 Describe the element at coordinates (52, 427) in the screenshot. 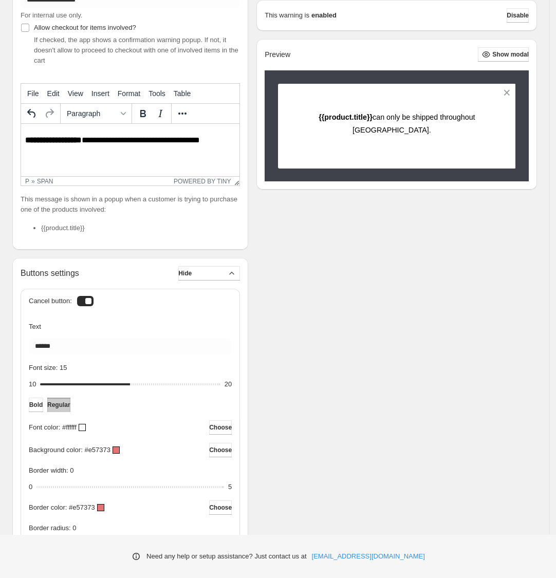

I see `p: Font color: #ffffff` at that location.